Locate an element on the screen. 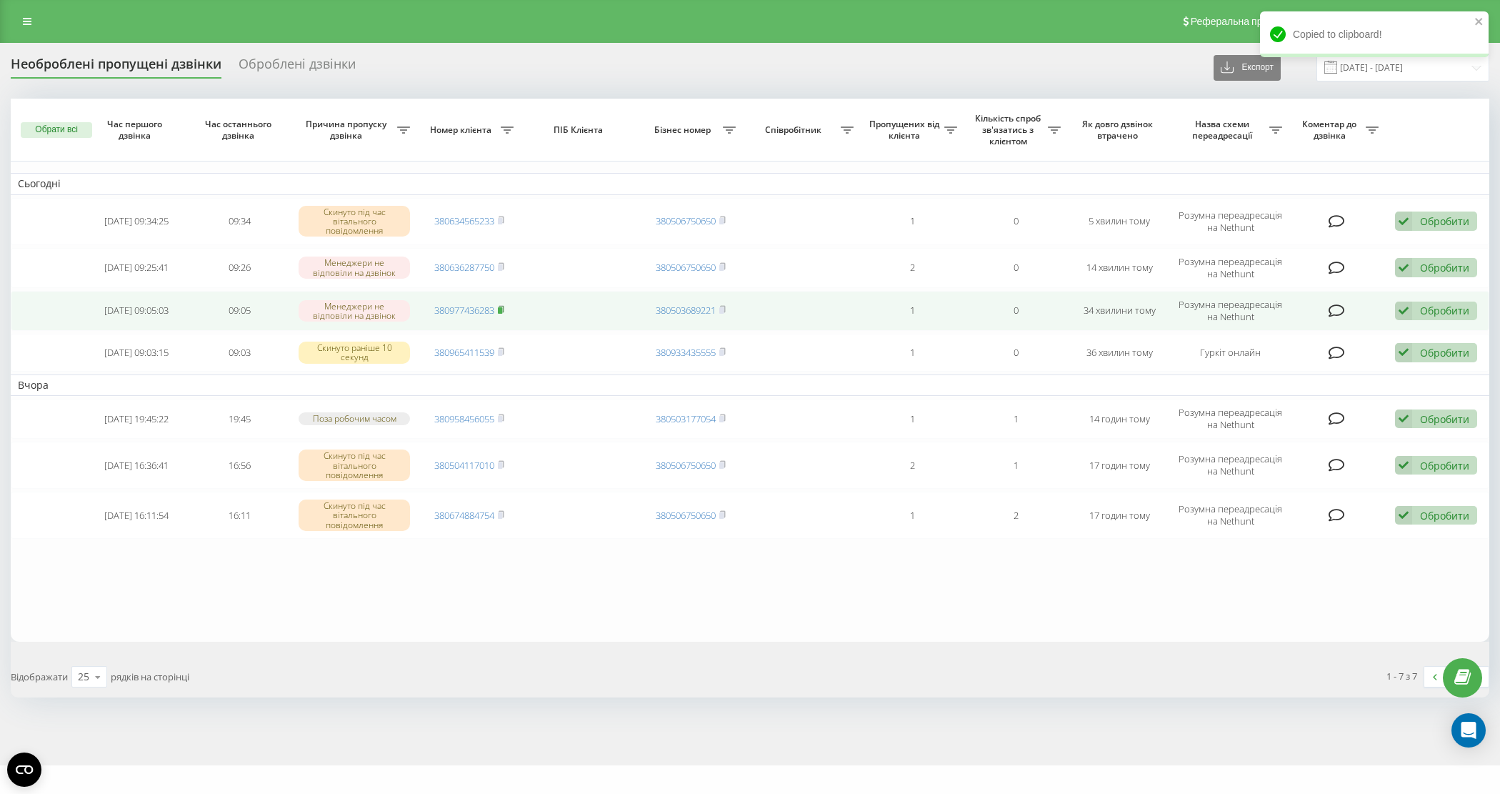  button: Open CMP widget is located at coordinates (24, 769).